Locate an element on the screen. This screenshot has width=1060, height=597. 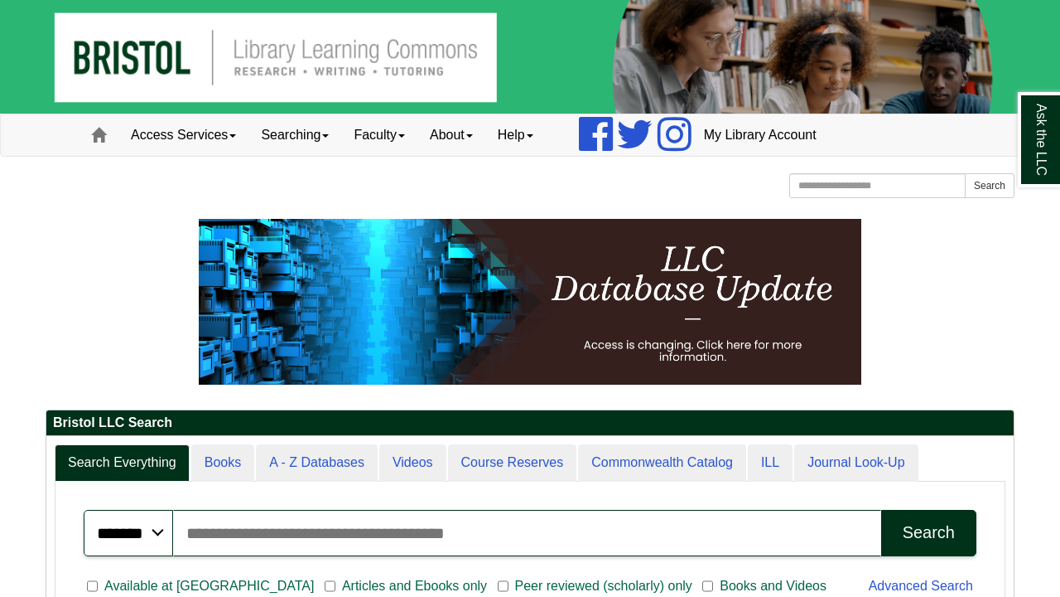
h2: Bristol LLC Search is located at coordinates (530, 423).